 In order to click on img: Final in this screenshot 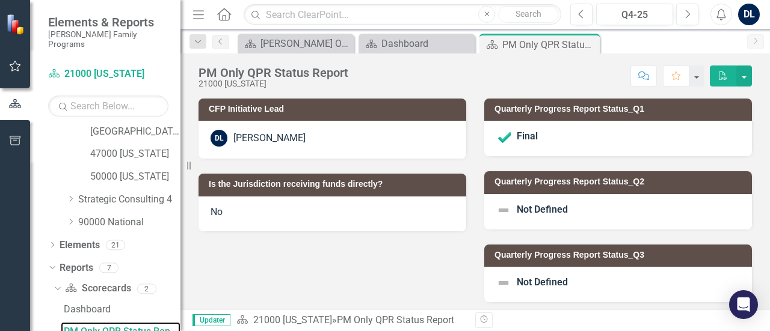, I will do `click(503, 137)`.